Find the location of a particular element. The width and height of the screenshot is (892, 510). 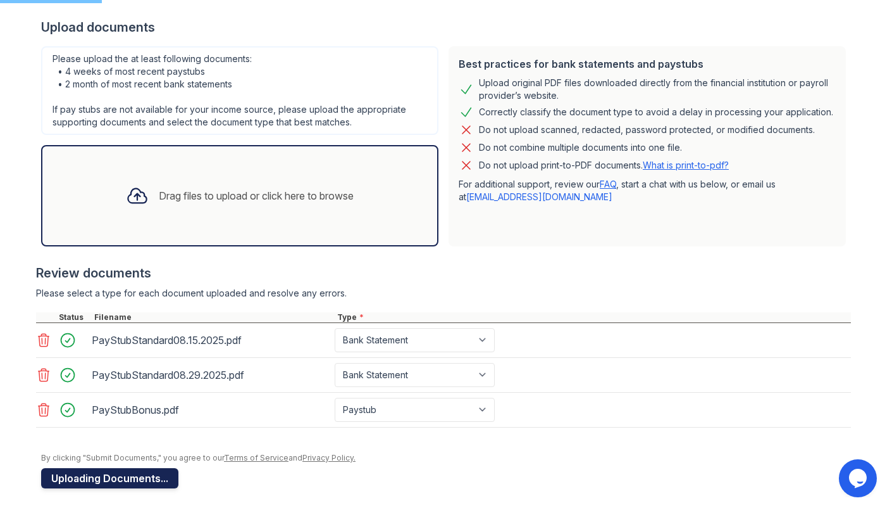

div: Upload documents is located at coordinates (446, 27).